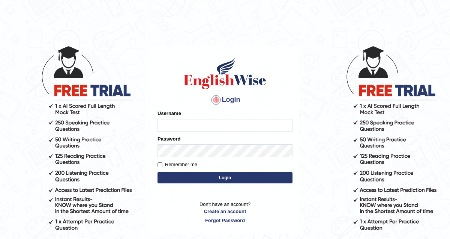 The image size is (450, 239). Describe the element at coordinates (225, 178) in the screenshot. I see `button: Login` at that location.